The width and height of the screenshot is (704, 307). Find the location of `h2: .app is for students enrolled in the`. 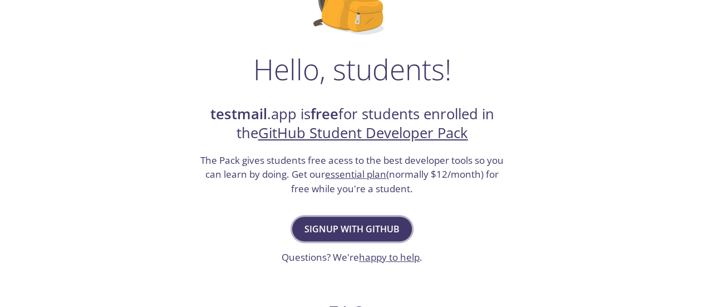

h2: .app is for students enrolled in the is located at coordinates (352, 124).